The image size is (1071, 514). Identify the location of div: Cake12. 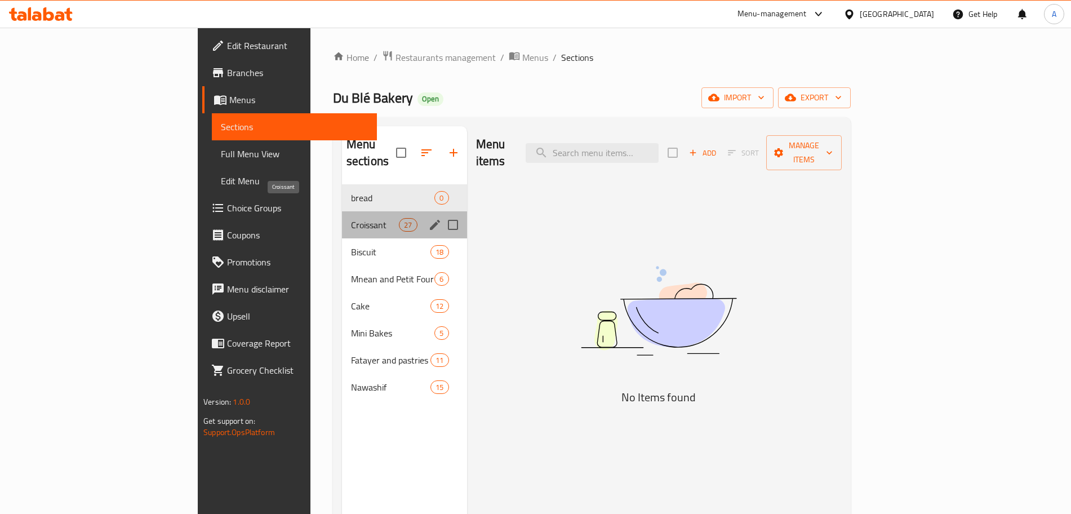
(405, 306).